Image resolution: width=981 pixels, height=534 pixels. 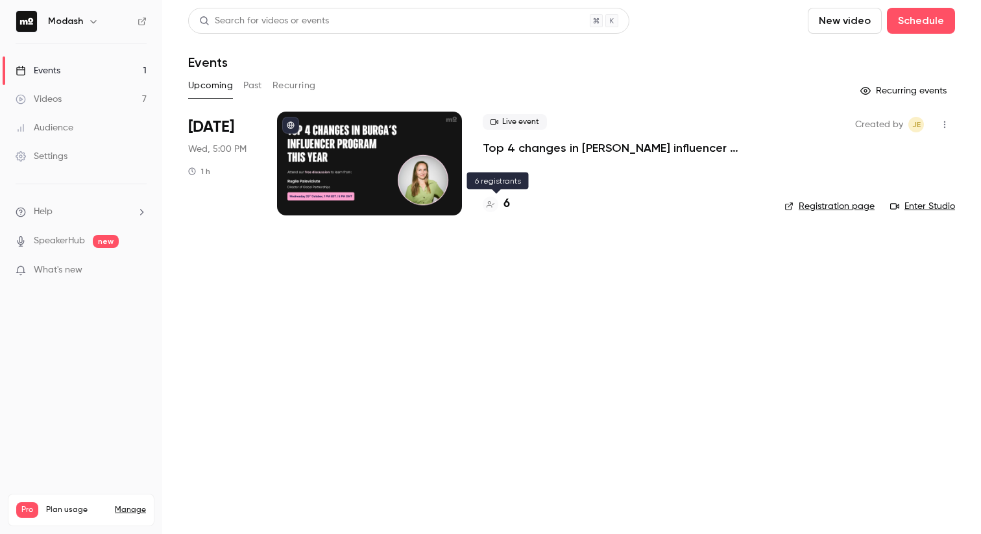 What do you see at coordinates (514, 122) in the screenshot?
I see `span: Live event` at bounding box center [514, 122].